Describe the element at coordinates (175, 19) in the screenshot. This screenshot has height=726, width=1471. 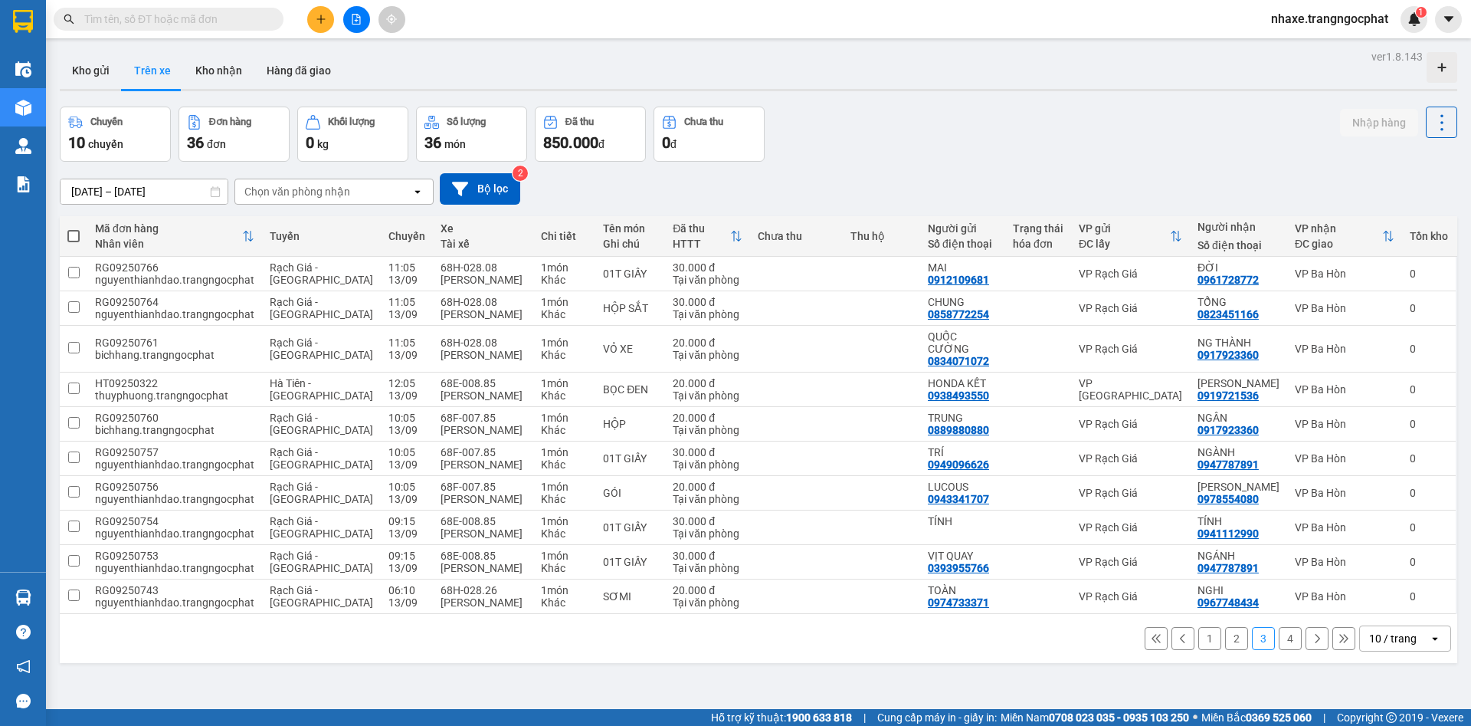
I see `input: Tìm tên, số ĐT hoặc mã đơn` at that location.